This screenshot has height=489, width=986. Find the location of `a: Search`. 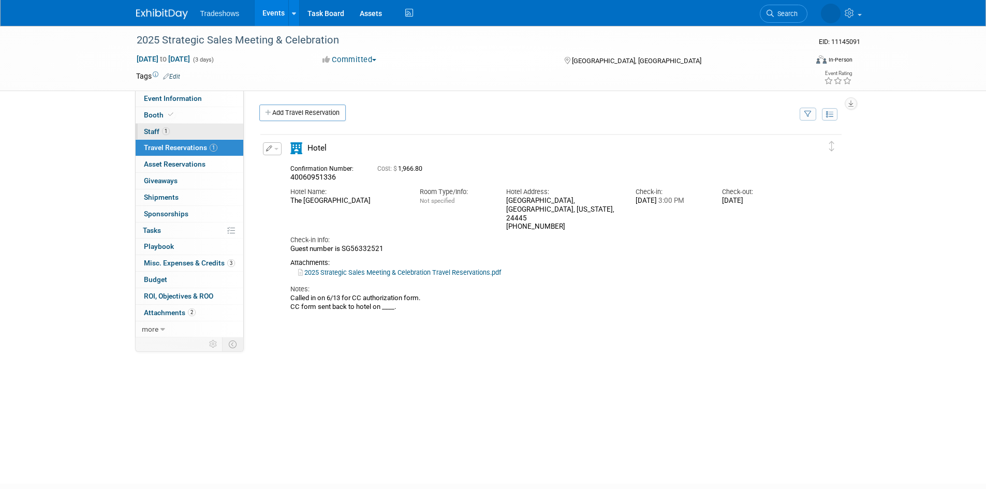

a: Search is located at coordinates (783, 13).